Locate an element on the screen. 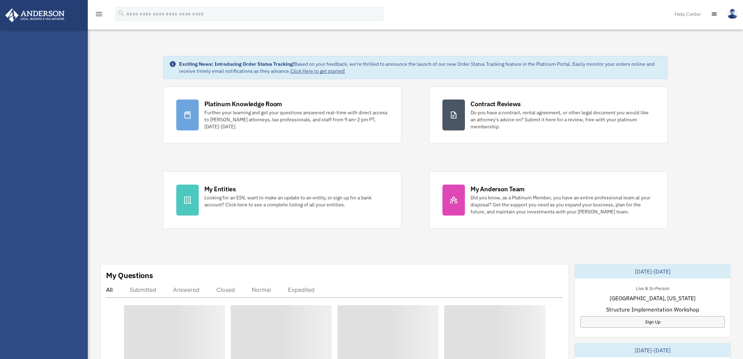 The image size is (743, 359). div: My Entities is located at coordinates (220, 189).